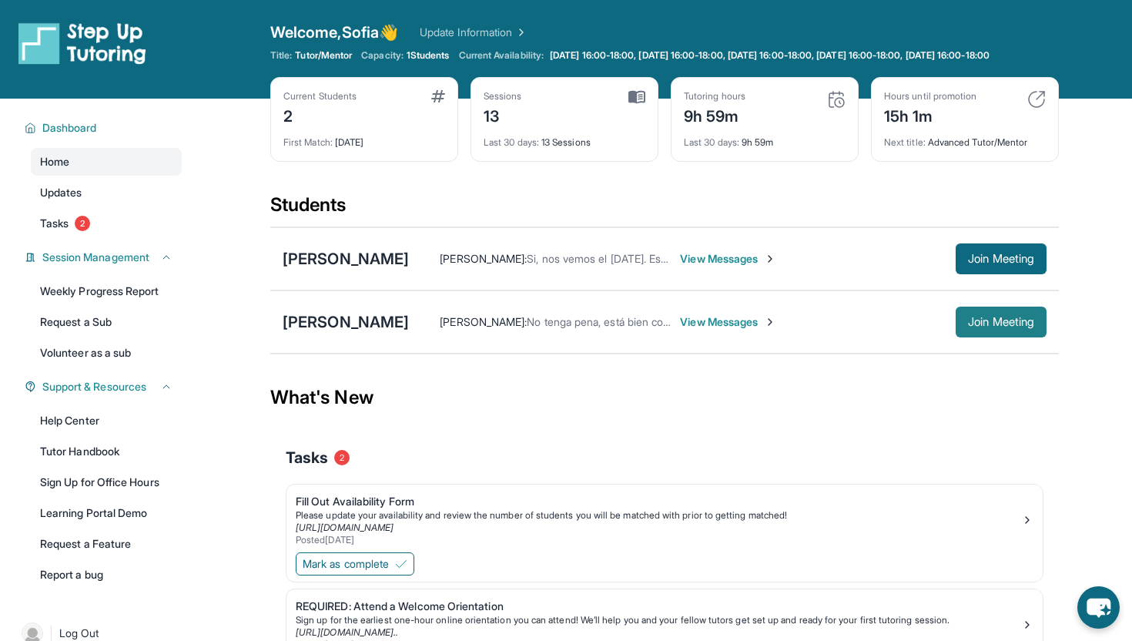  What do you see at coordinates (106, 513) in the screenshot?
I see `a: Learning Portal Demo` at bounding box center [106, 513].